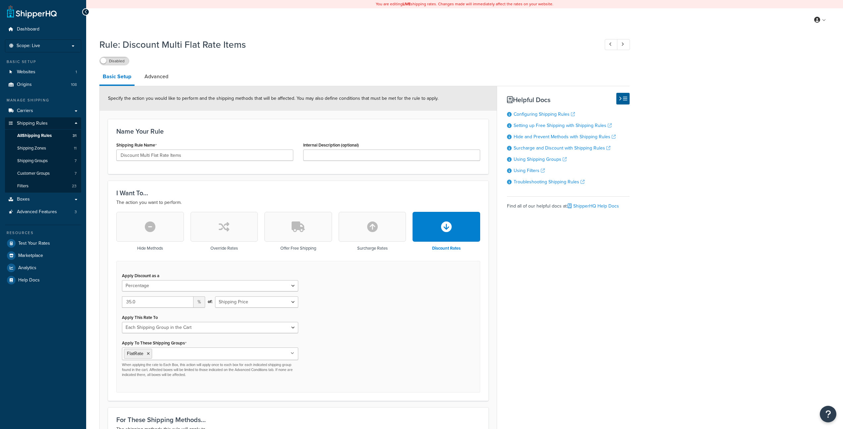 The height and width of the screenshot is (429, 843). What do you see at coordinates (43, 155) in the screenshot?
I see `li: Shipping Rules` at bounding box center [43, 155].